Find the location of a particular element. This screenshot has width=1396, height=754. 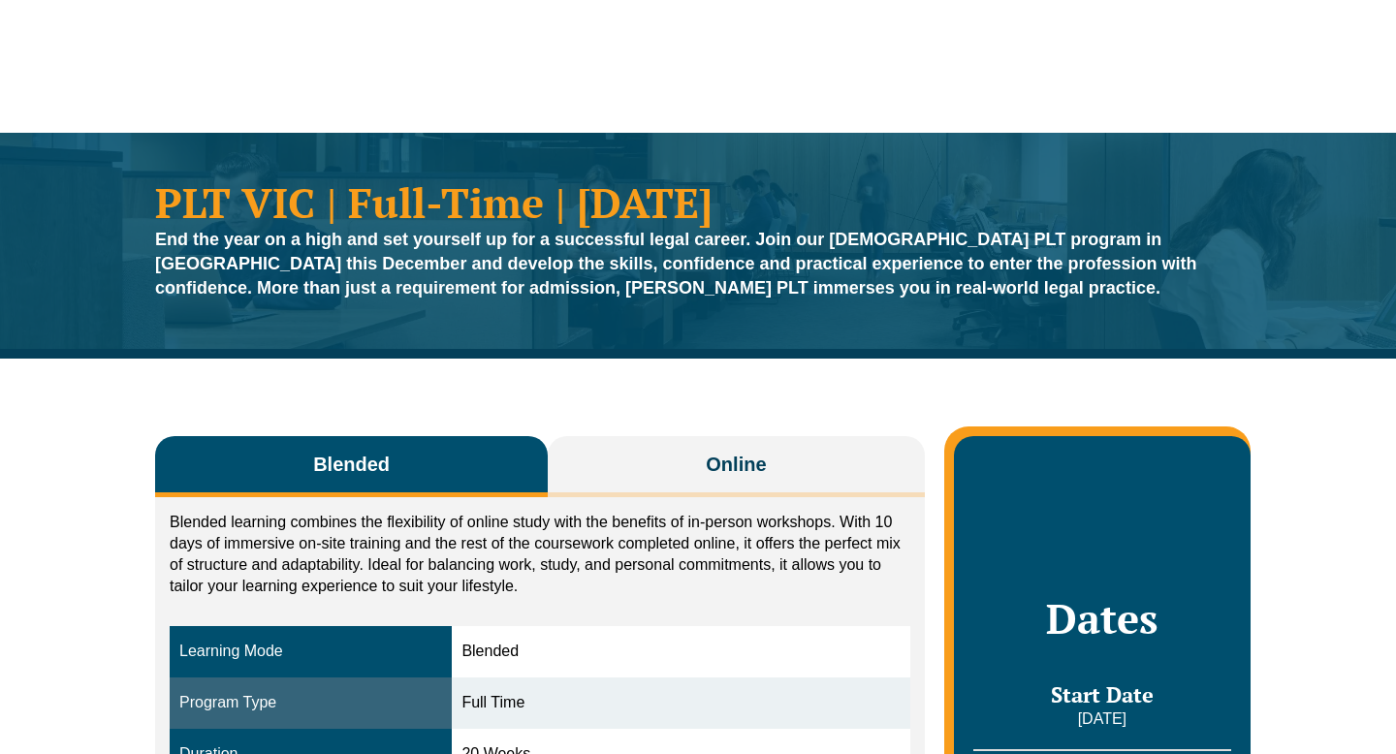

h2: Dates is located at coordinates (1103, 619).